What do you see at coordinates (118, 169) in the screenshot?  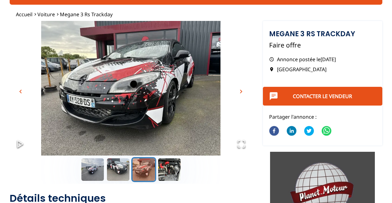 I see `button: Go to Slide 2` at bounding box center [118, 169].